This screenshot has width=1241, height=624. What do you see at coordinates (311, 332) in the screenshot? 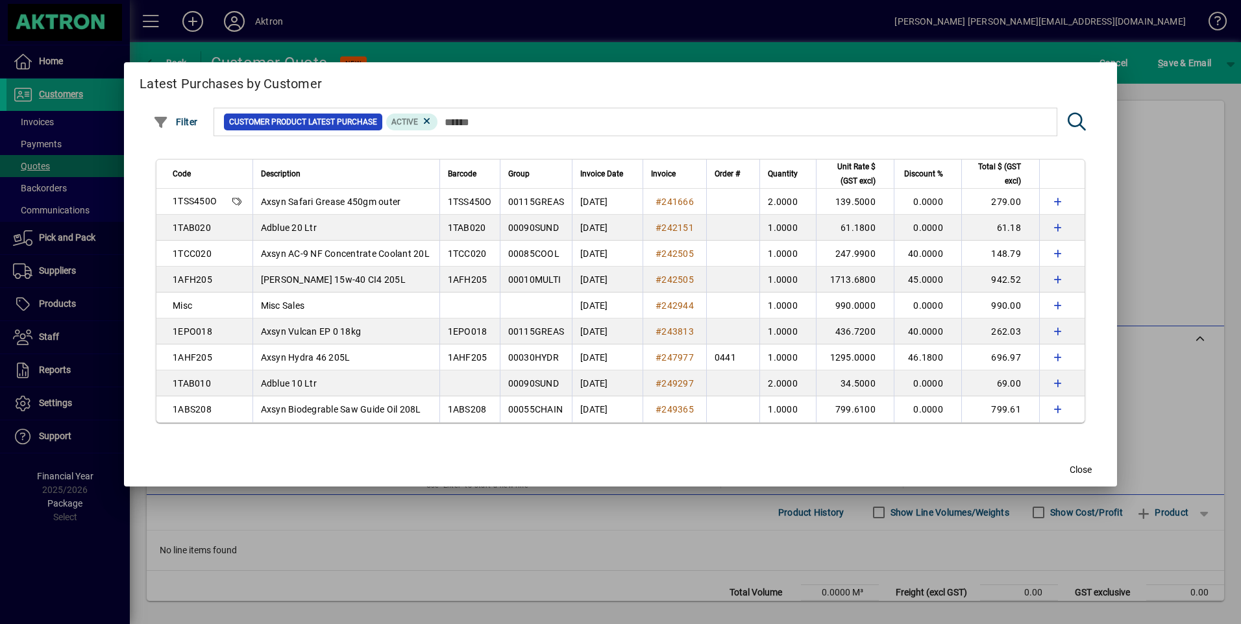
I see `span: Axsyn Vulcan EP 0 18kg` at bounding box center [311, 332].